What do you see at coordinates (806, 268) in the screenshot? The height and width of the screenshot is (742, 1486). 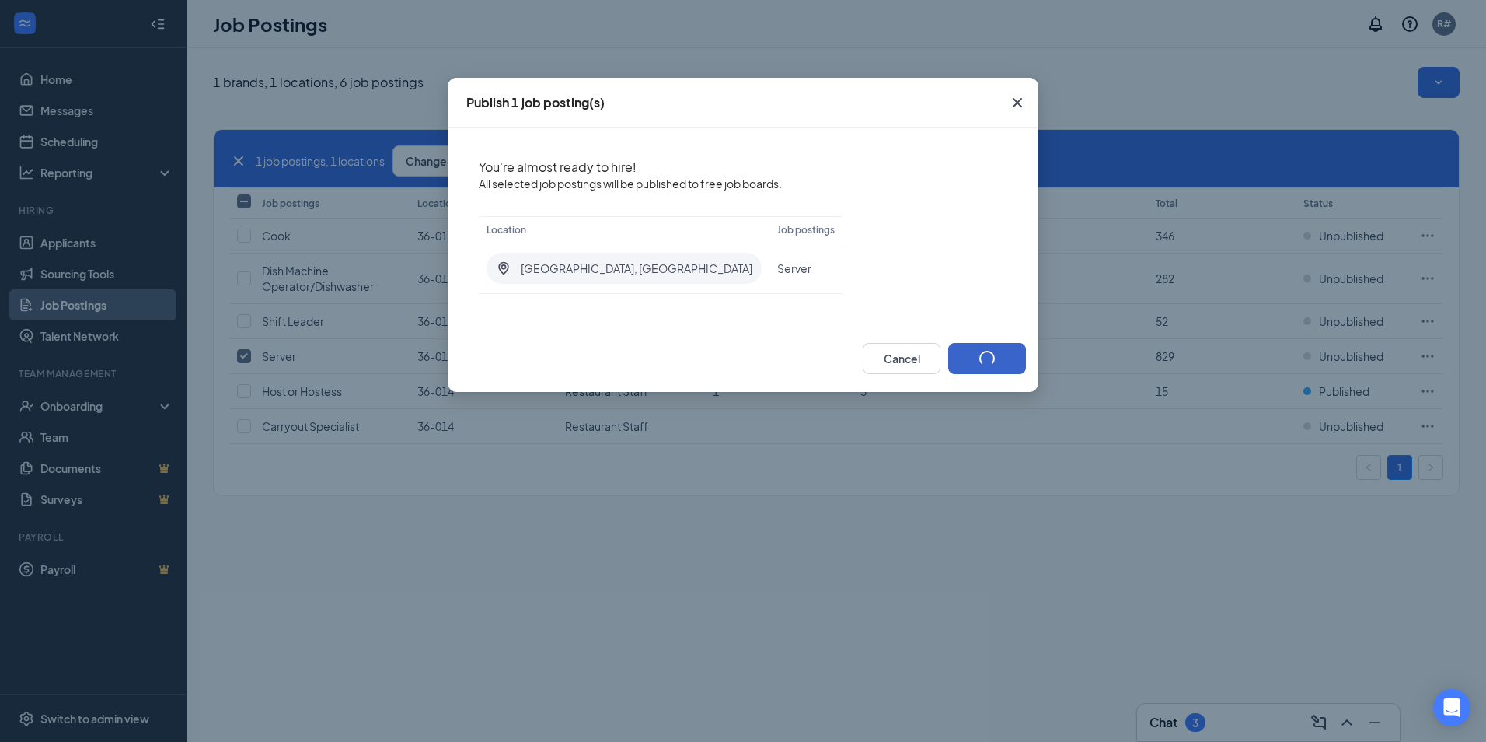 I see `td: Server` at bounding box center [806, 268].